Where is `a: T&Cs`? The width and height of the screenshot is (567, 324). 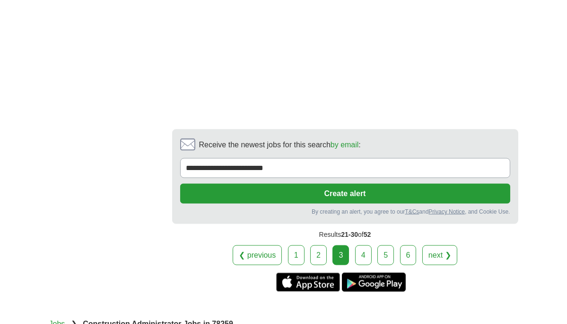
a: T&Cs is located at coordinates (412, 212).